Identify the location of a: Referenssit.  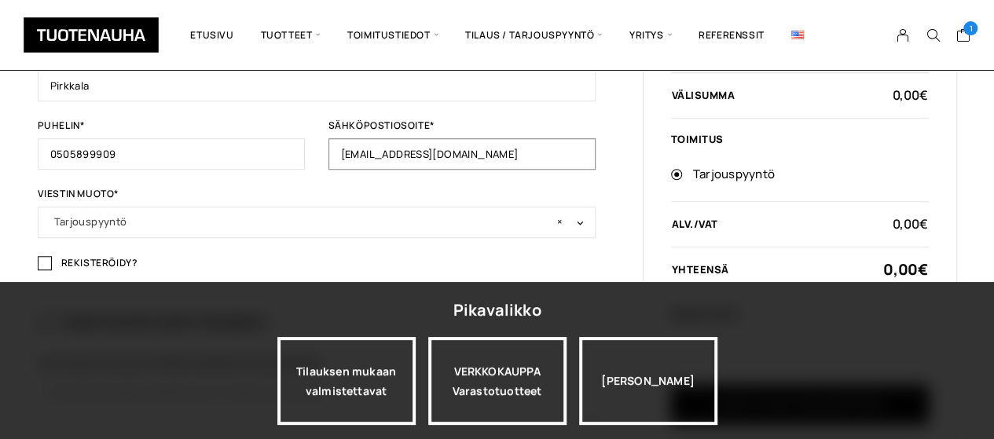
(732, 35).